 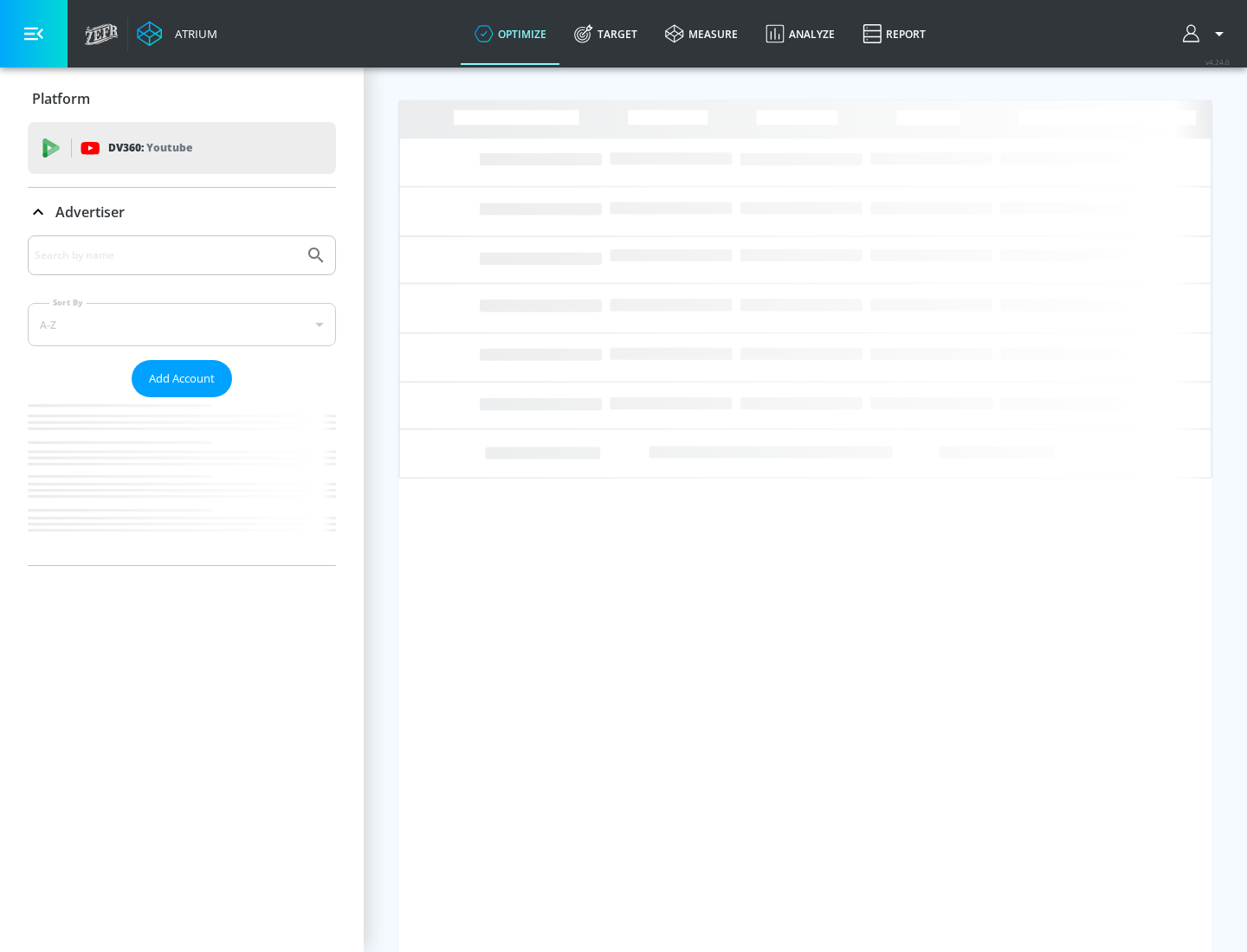 I want to click on div: A-Z, so click(x=182, y=325).